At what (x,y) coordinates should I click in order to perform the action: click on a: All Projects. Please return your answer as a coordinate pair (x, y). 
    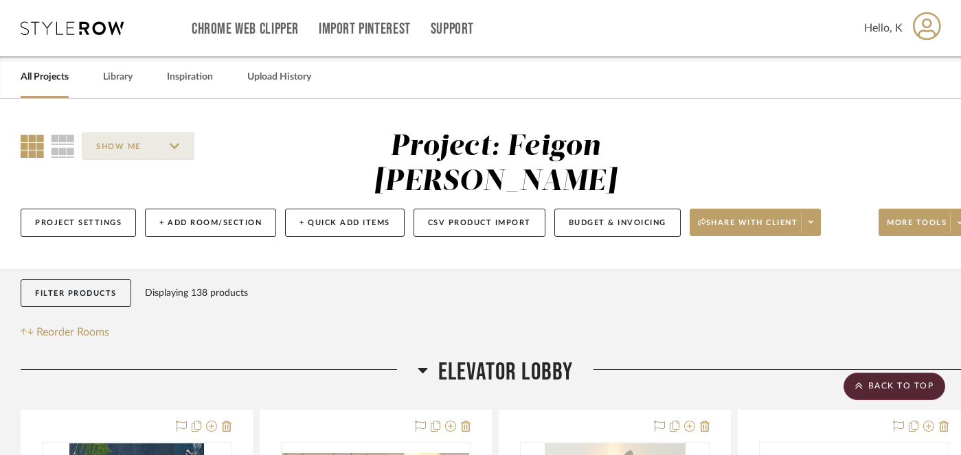
    Looking at the image, I should click on (45, 77).